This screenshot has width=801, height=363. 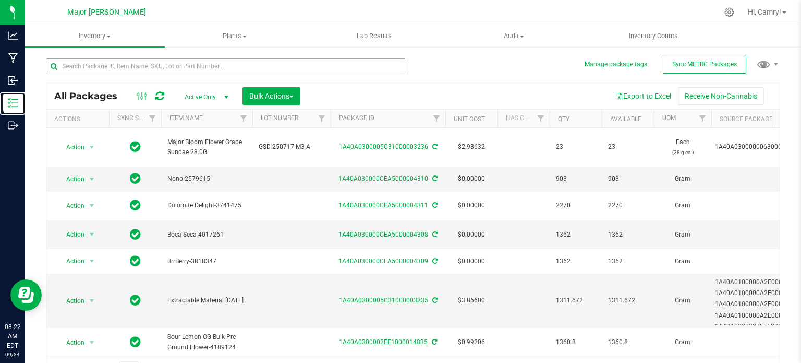 What do you see at coordinates (683, 147) in the screenshot?
I see `span: Each` at bounding box center [683, 147].